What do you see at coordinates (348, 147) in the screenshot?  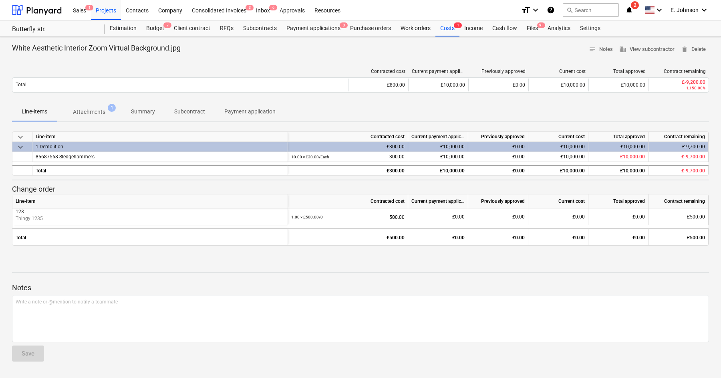 I see `div: £300.00` at bounding box center [348, 147].